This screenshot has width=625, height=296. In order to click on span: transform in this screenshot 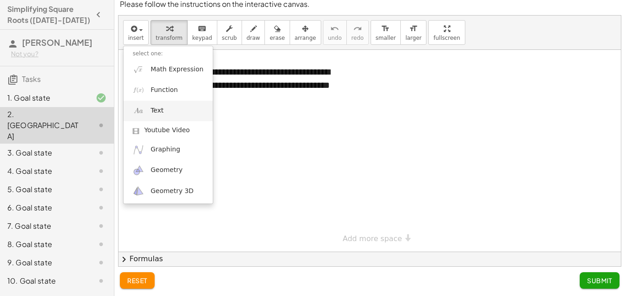, I will do `click(169, 38)`.